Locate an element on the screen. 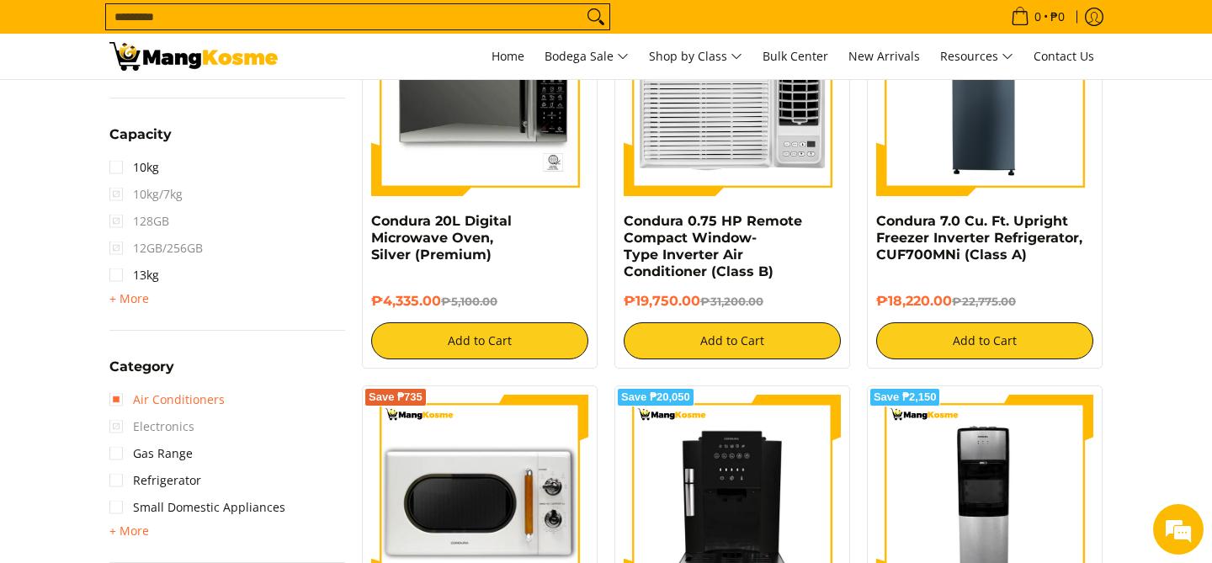 Image resolution: width=1212 pixels, height=563 pixels. del: ₱22,775.00 is located at coordinates (984, 301).